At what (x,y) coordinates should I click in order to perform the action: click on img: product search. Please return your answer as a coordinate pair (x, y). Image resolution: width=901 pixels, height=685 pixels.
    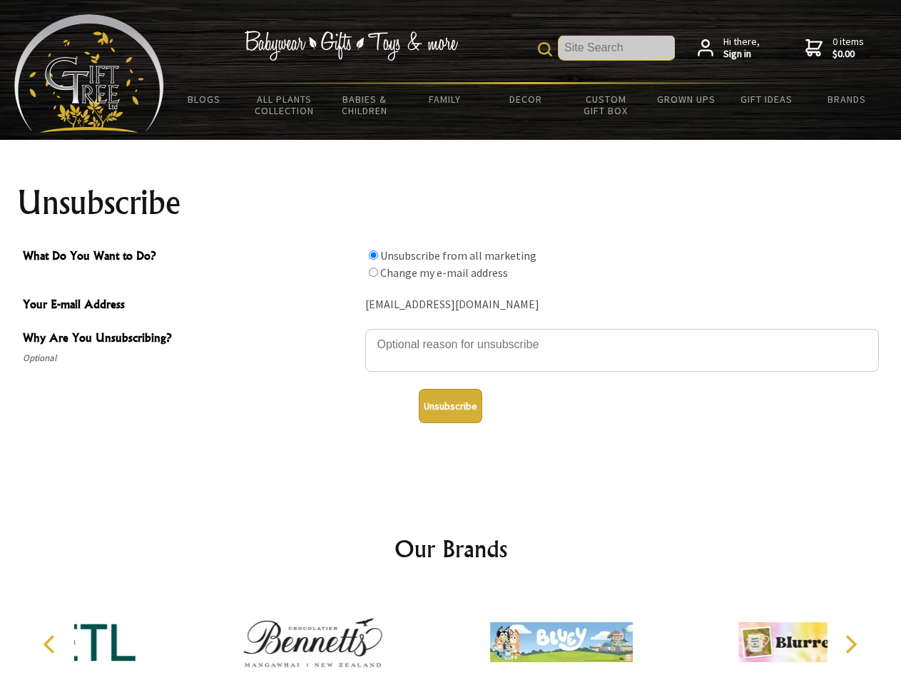
    Looking at the image, I should click on (545, 49).